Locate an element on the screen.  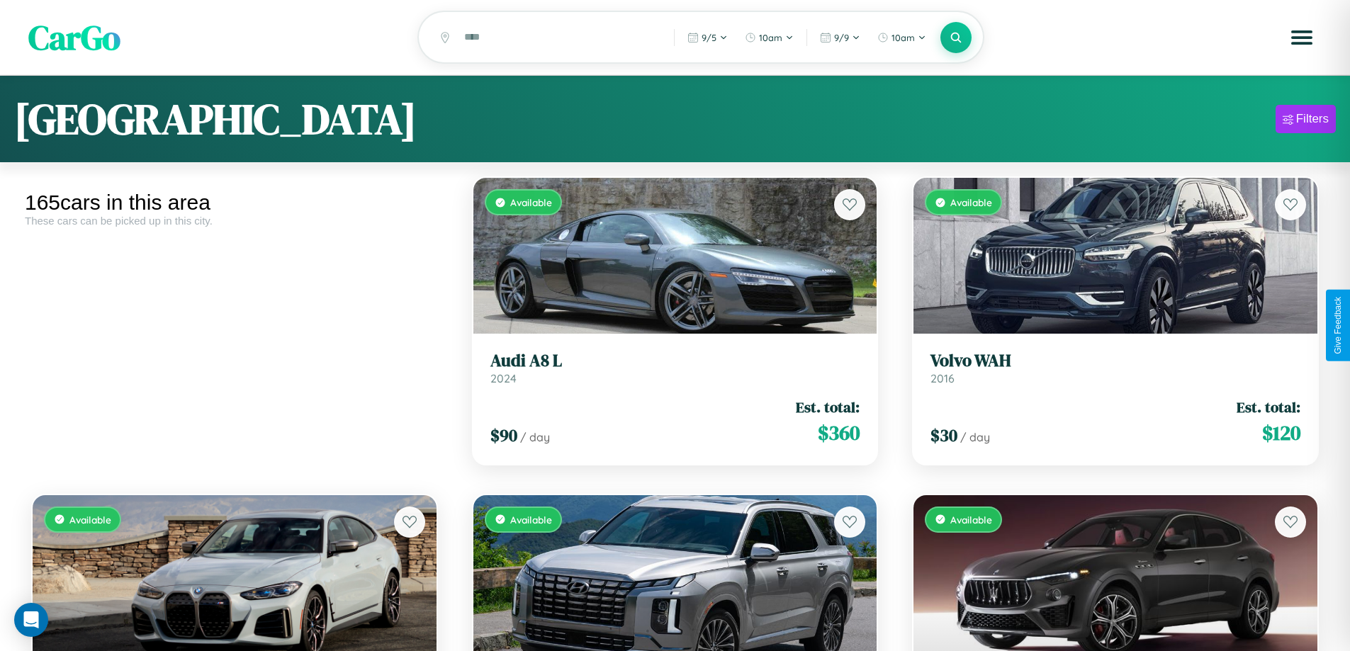
span: 2024 is located at coordinates (503, 379).